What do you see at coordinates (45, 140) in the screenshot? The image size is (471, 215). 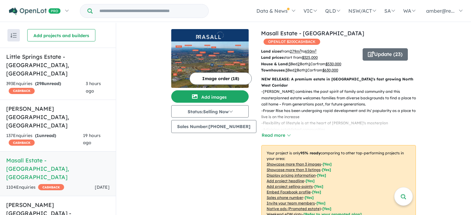 I see `div: 137 Enquir ies` at bounding box center [45, 140].